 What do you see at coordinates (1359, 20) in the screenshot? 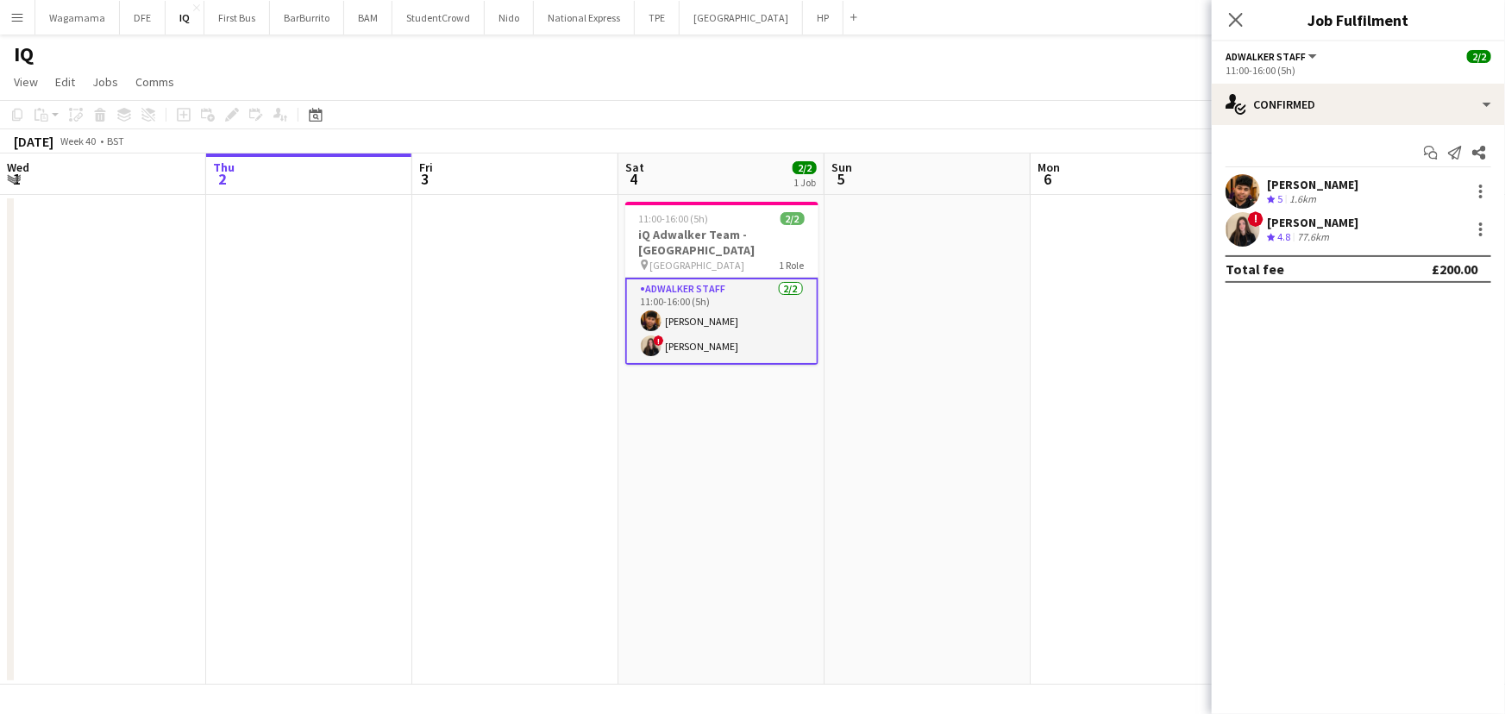
I see `h3: Job Fulfilment` at bounding box center [1359, 20].